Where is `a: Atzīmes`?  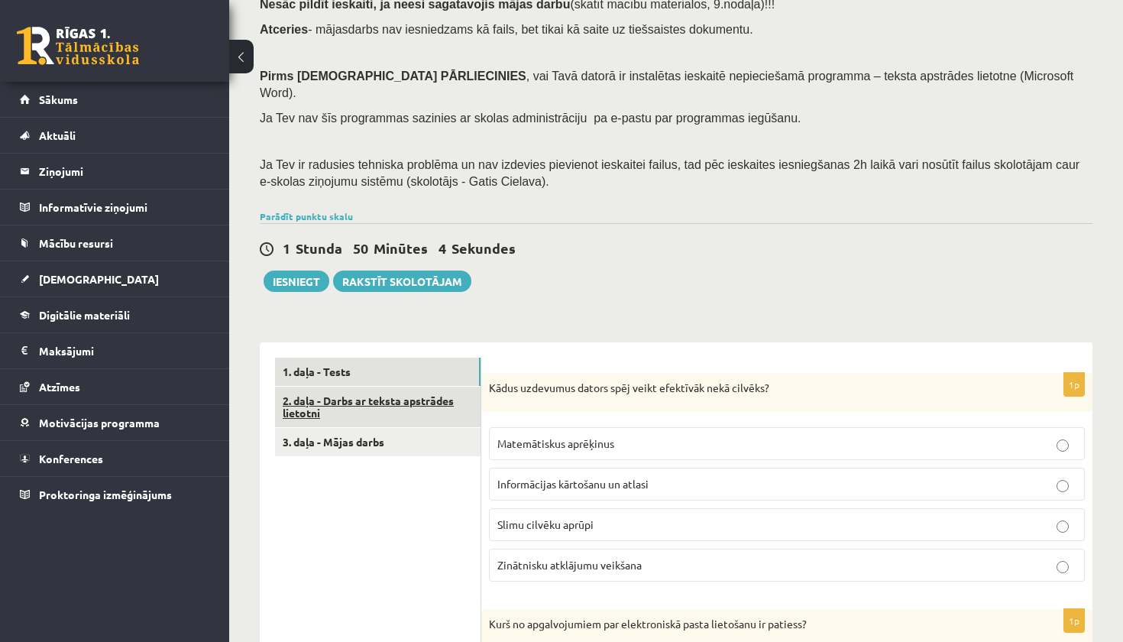 a: Atzīmes is located at coordinates (115, 387).